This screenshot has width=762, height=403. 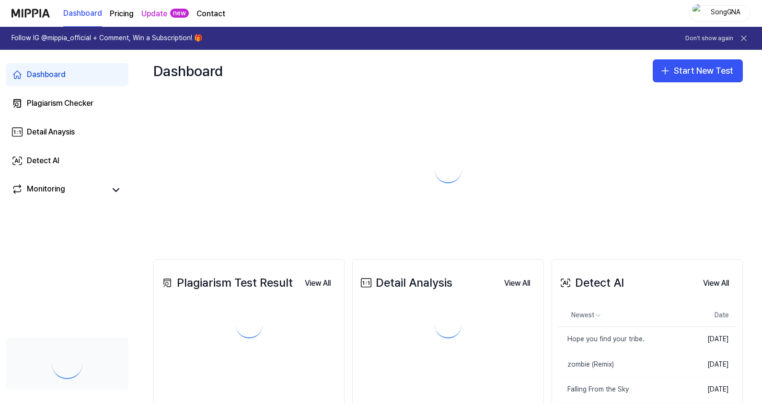 I want to click on a: Detail Anaysis, so click(x=67, y=132).